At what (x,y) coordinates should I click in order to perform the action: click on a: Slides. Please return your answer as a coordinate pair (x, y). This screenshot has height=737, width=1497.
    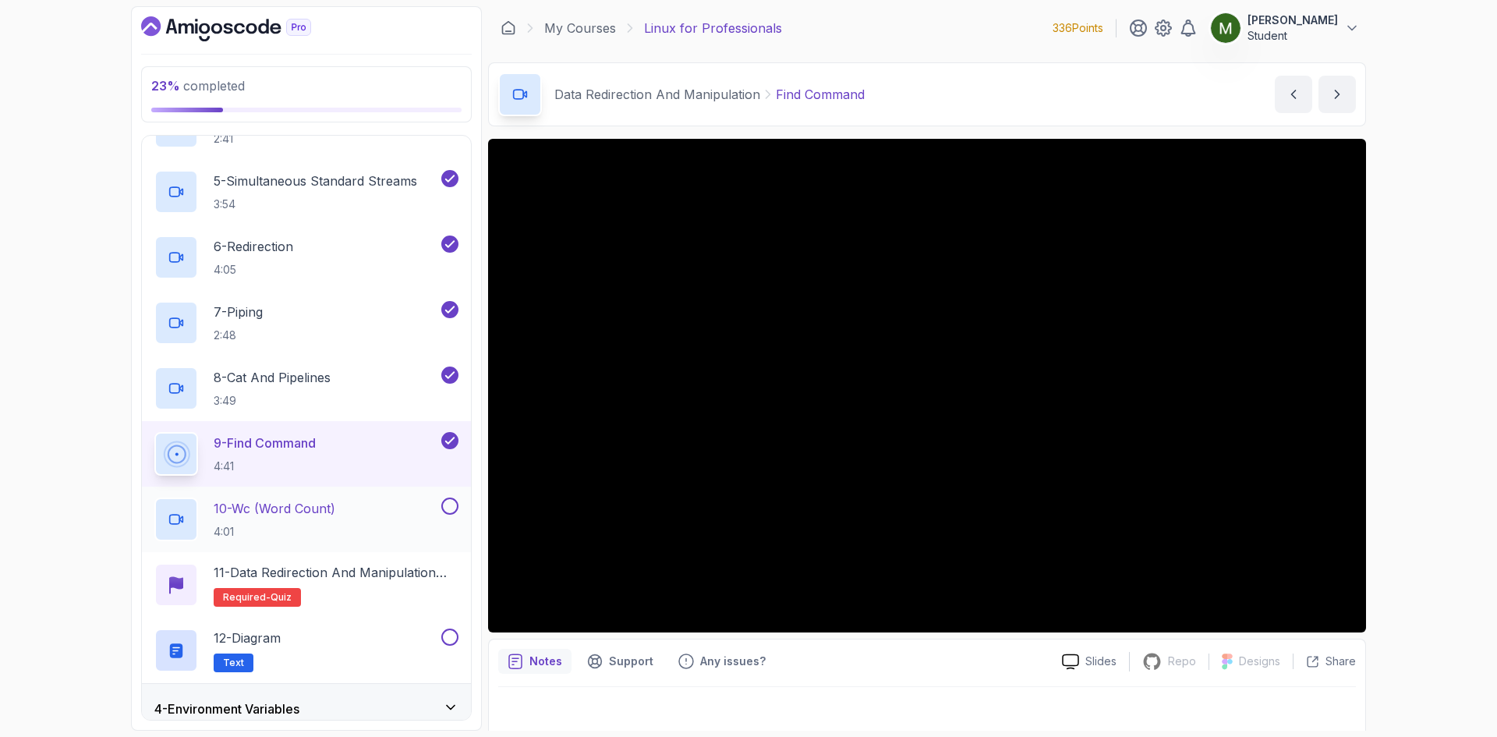
    Looking at the image, I should click on (1089, 661).